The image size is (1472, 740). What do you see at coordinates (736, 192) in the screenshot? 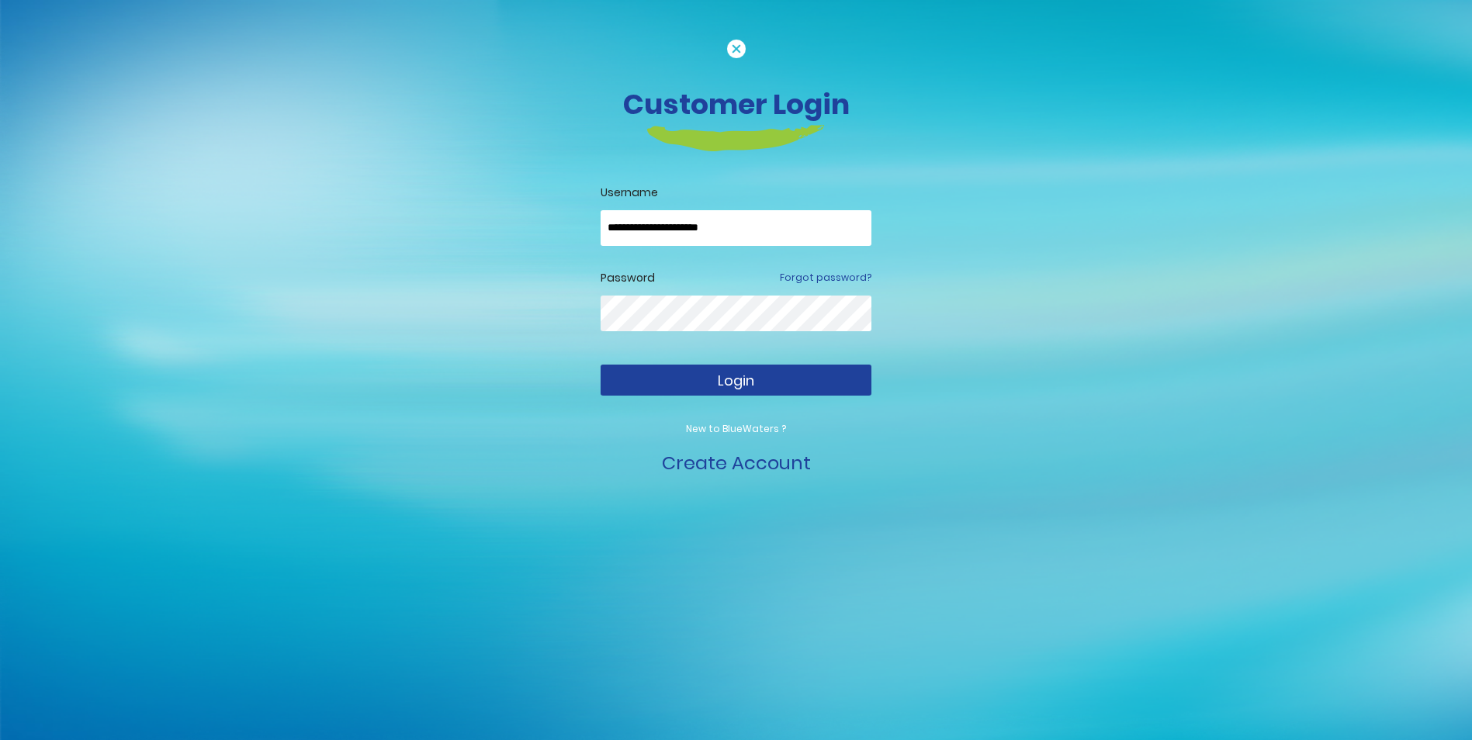
I see `label: Username` at bounding box center [736, 192].